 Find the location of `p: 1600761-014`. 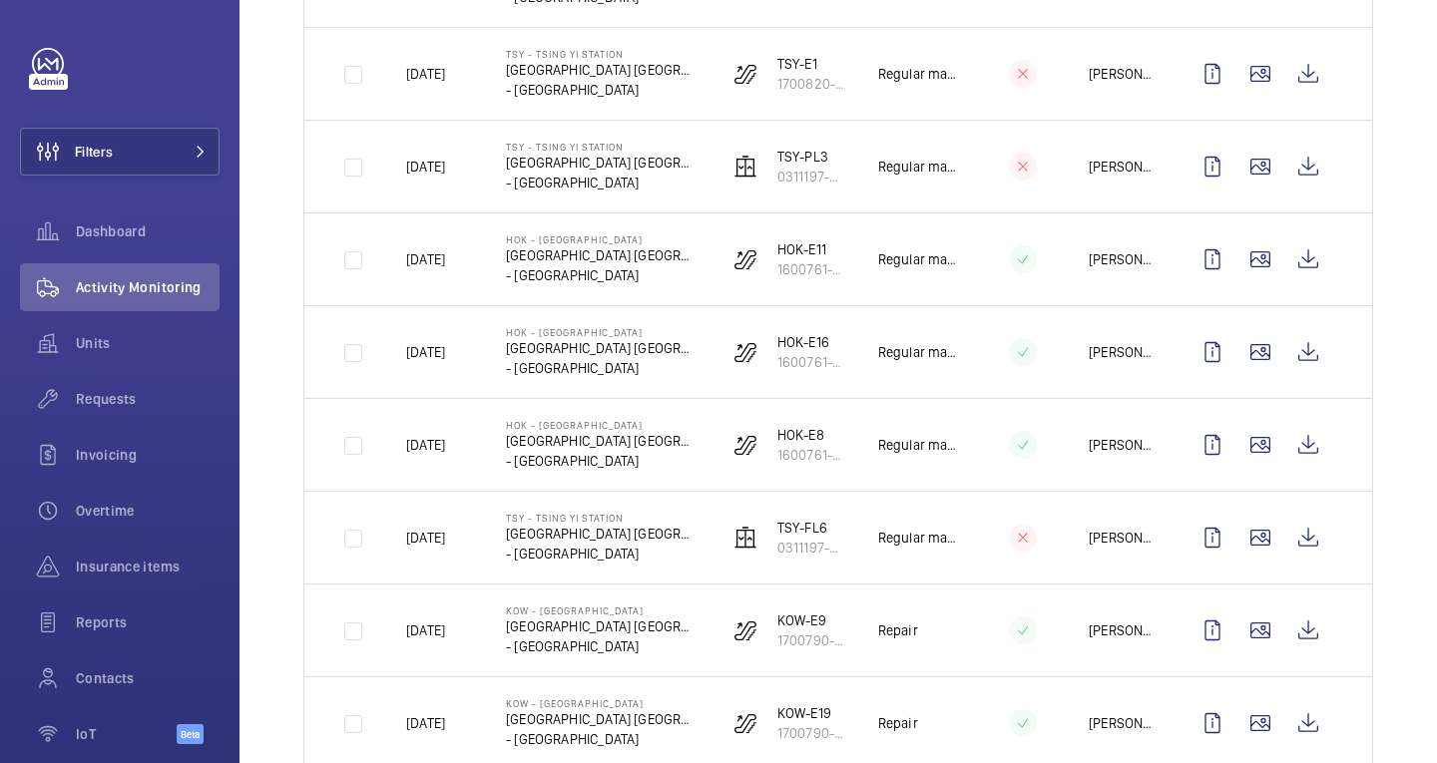

p: 1600761-014 is located at coordinates (811, 455).